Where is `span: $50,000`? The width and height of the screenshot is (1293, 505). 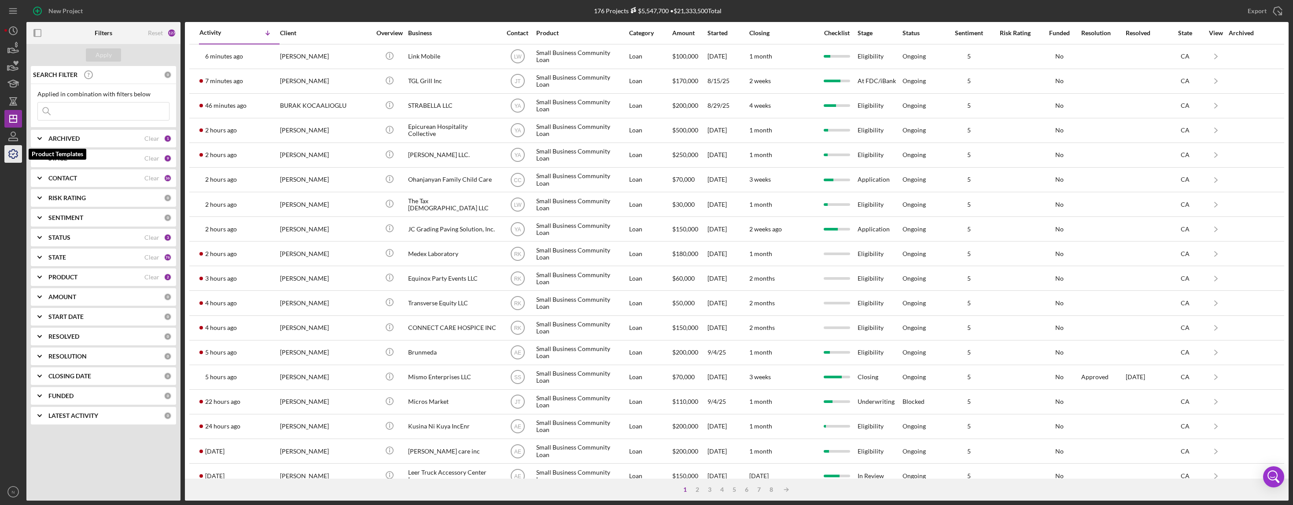
span: $50,000 is located at coordinates (683, 303).